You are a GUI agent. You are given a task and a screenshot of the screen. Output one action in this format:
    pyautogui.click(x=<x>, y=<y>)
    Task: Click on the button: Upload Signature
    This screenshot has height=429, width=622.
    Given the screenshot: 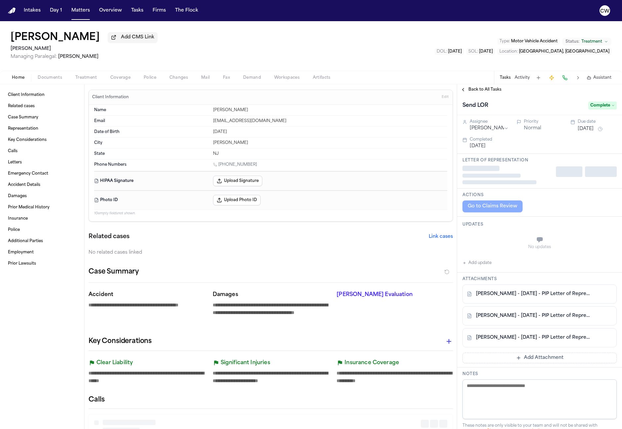 What is the action you would take?
    pyautogui.click(x=238, y=181)
    